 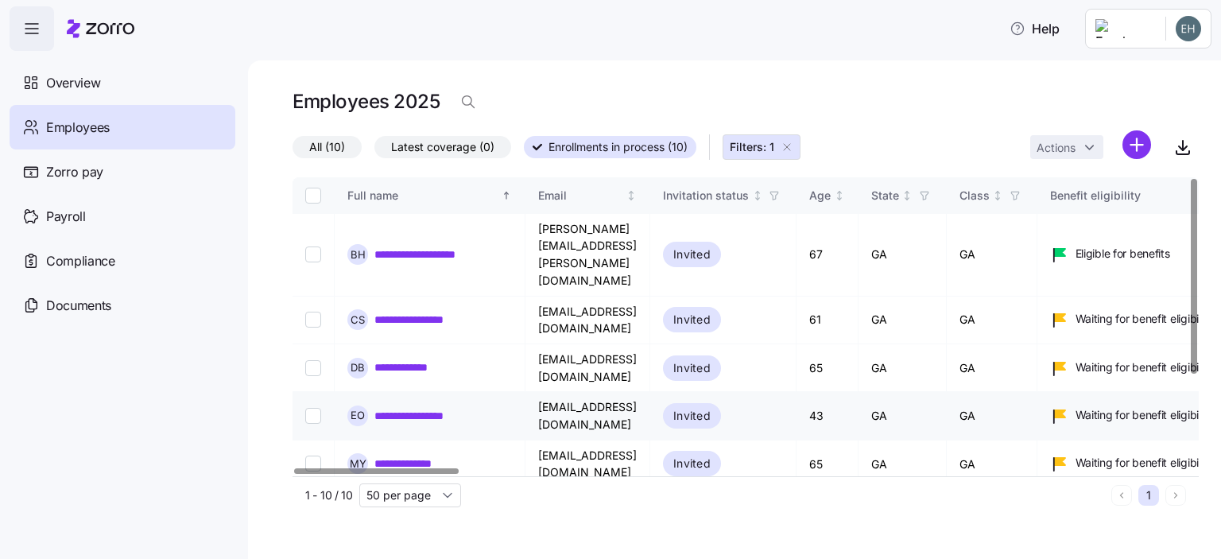 I want to click on a: Employees, so click(x=122, y=127).